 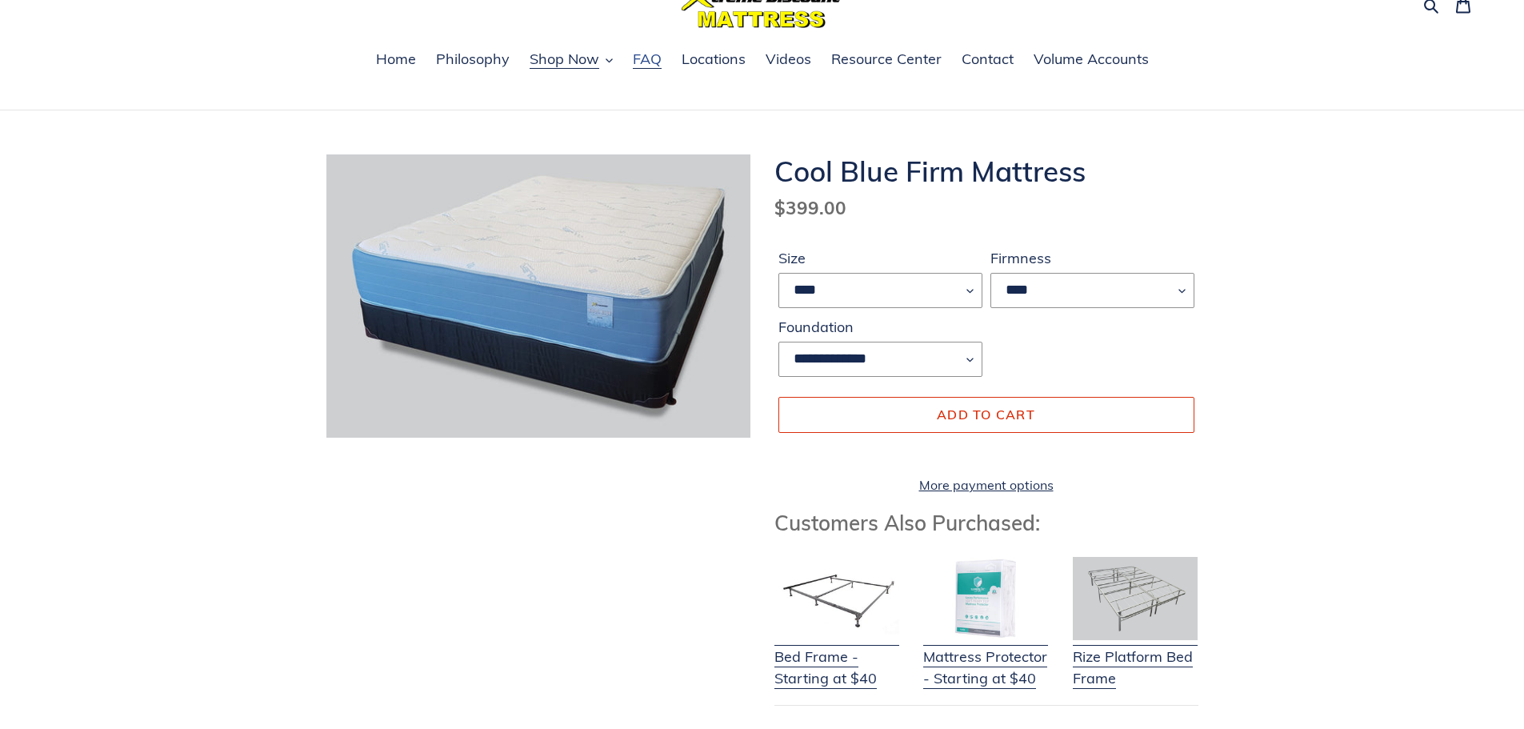 What do you see at coordinates (987, 485) in the screenshot?
I see `a: More payment options` at bounding box center [987, 485].